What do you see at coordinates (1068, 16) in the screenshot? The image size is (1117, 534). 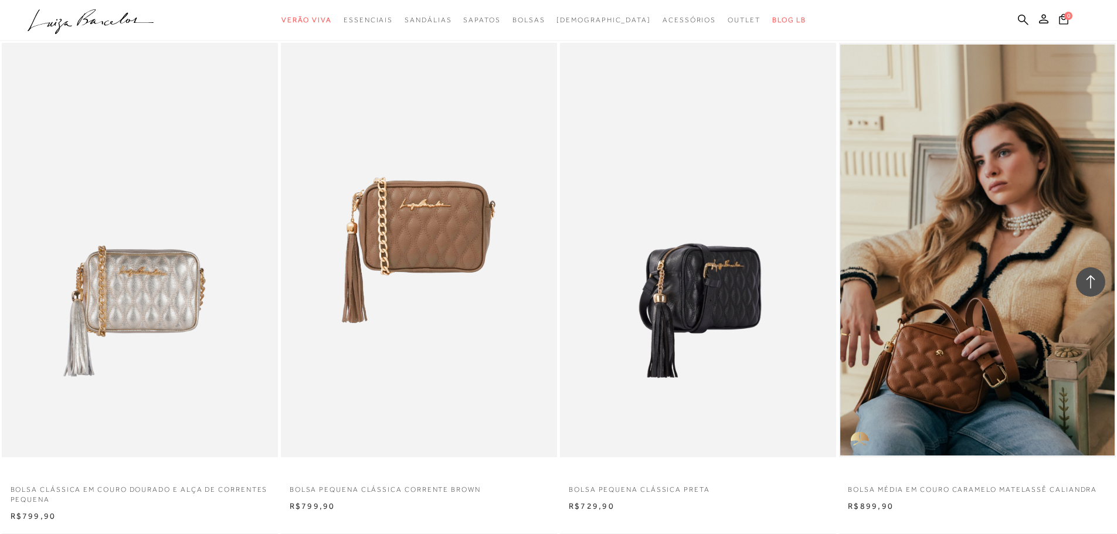 I see `span: 0` at bounding box center [1068, 16].